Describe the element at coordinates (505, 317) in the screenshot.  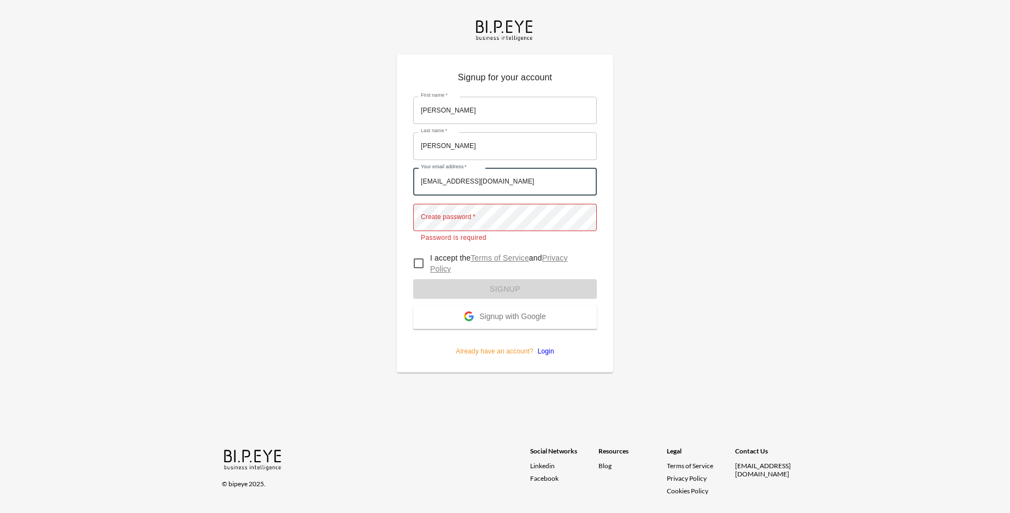
I see `button: Signup with Google` at that location.